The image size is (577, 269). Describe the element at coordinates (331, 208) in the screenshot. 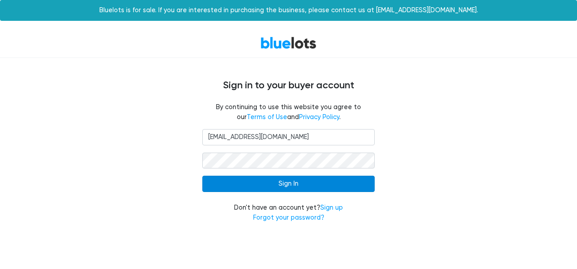

I see `a: Sign up` at that location.